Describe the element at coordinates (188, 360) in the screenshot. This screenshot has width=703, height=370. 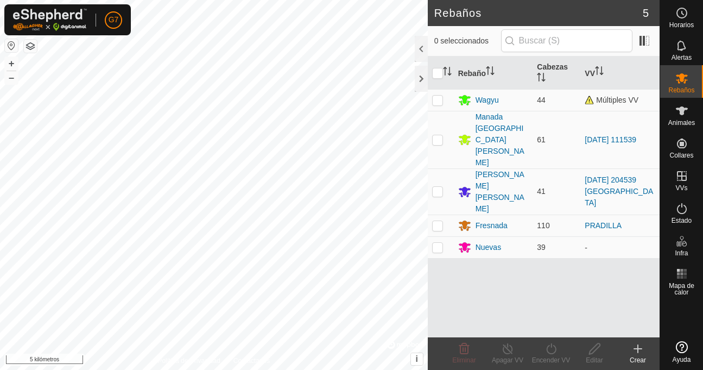
I see `a: Política de Privacidad` at that location.